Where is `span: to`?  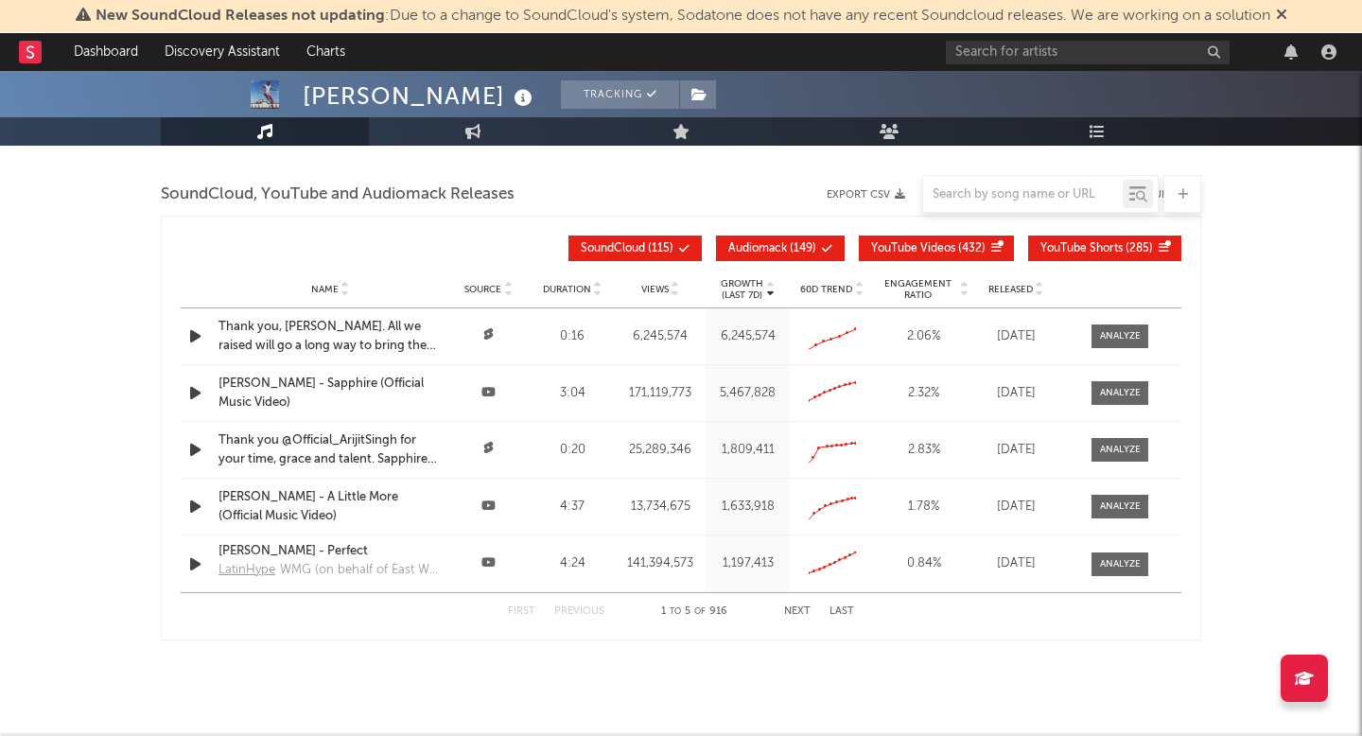
span: to is located at coordinates (675, 611).